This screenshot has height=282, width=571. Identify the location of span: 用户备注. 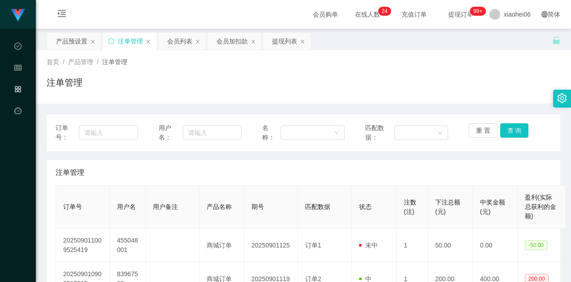
(165, 207).